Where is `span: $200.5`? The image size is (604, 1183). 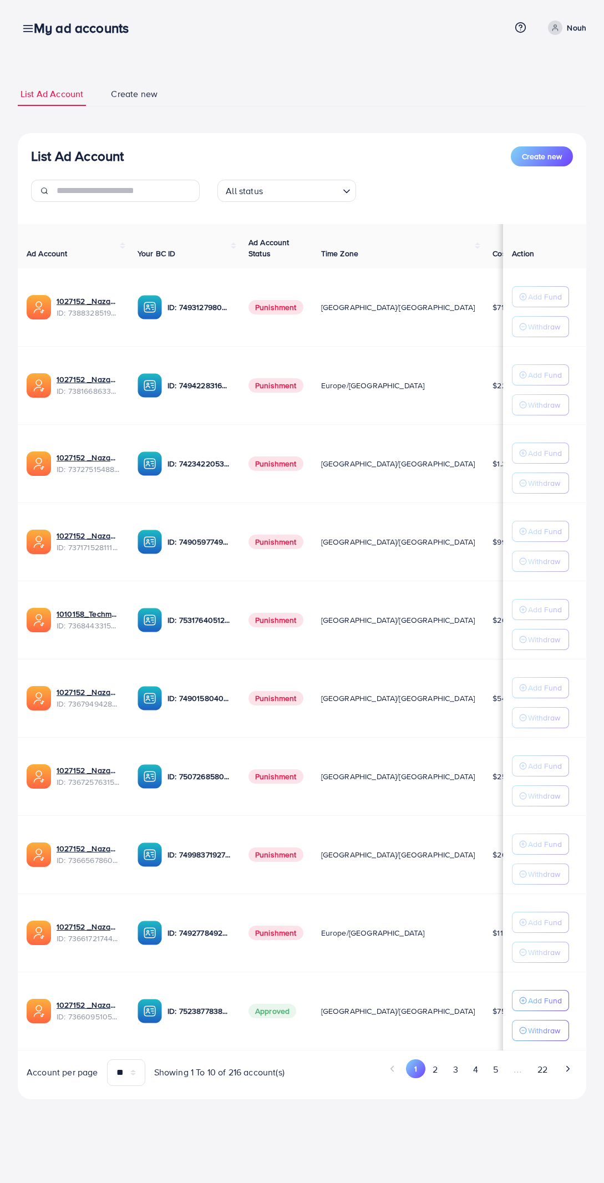 span: $200.5 is located at coordinates (505, 855).